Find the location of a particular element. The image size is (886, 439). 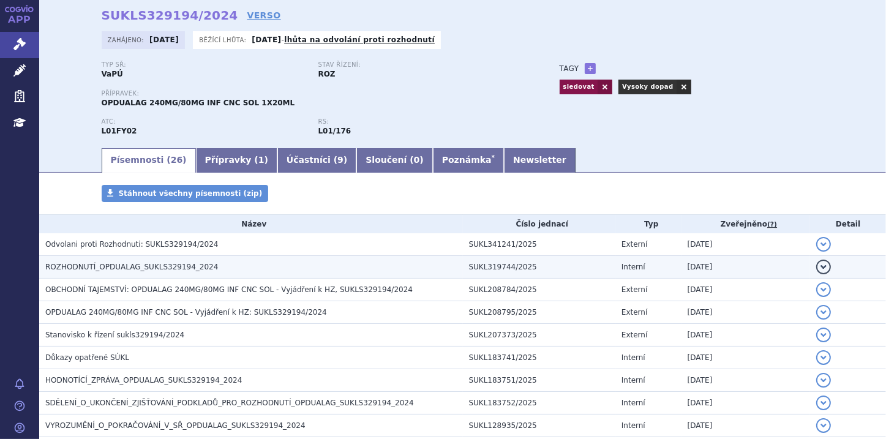

span: OBCHODNÍ TAJEMSTVÍ: OPDUALAG 240MG/80MG INF CNC SOL - Vyjádření k HZ, SUKLS329194/2024 is located at coordinates (229, 289).